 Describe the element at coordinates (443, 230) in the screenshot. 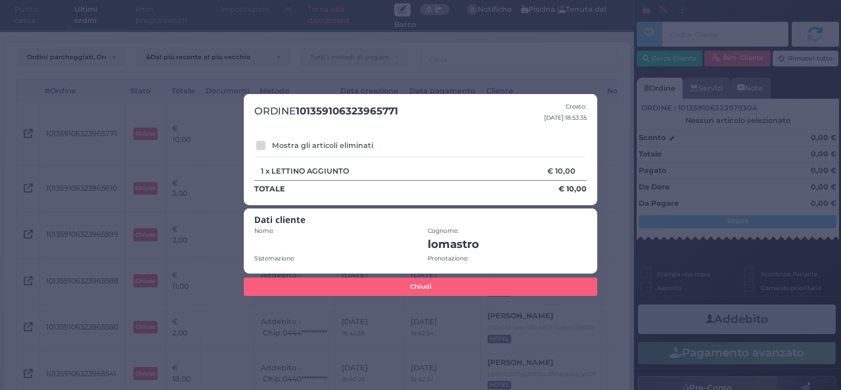

I see `small: Cognome:` at that location.